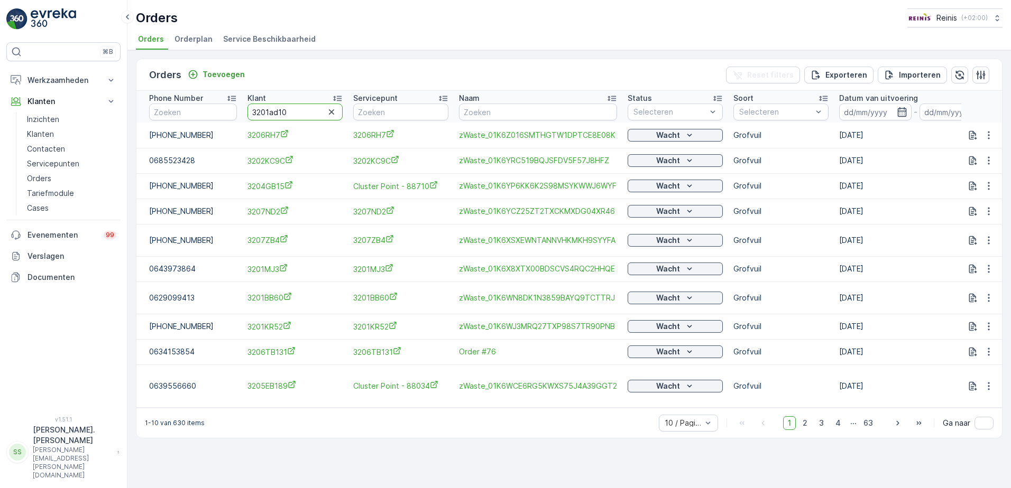  I want to click on span: Service Beschikbaarheid, so click(269, 39).